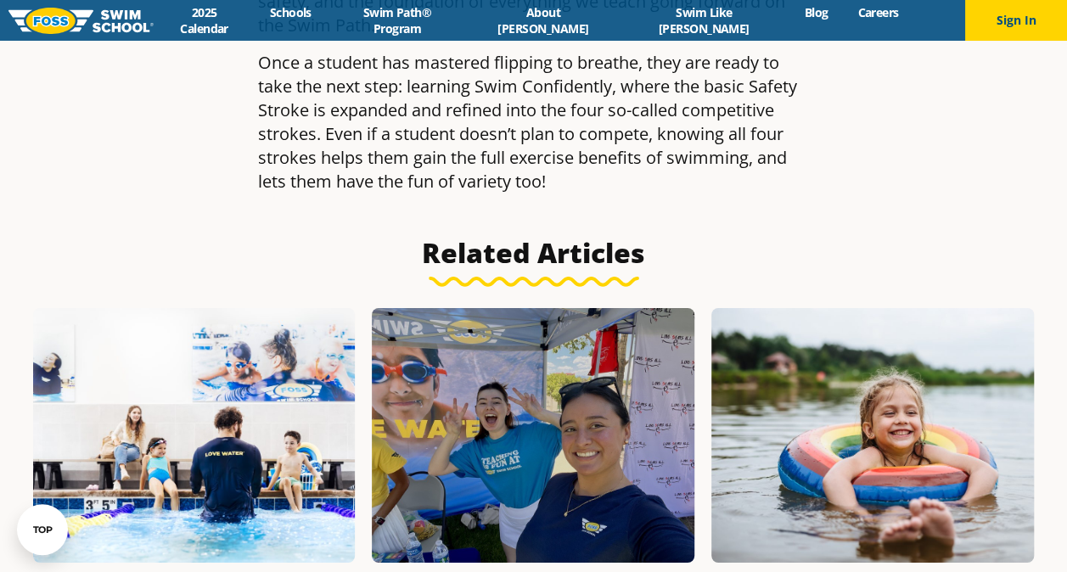  I want to click on div: TOP, so click(42, 530).